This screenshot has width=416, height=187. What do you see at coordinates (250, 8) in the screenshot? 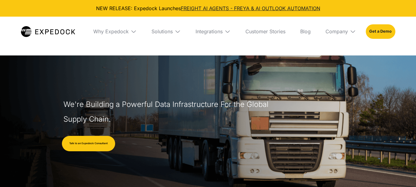
I see `a: FREIGHT AI AGENTS - FREYA & AI OUTLOOK AUTOMATION` at bounding box center [250, 8].